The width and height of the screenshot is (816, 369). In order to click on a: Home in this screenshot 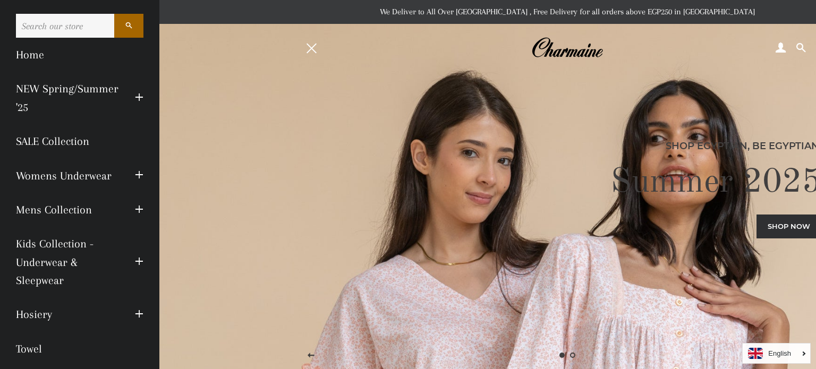, I will do `click(80, 55)`.